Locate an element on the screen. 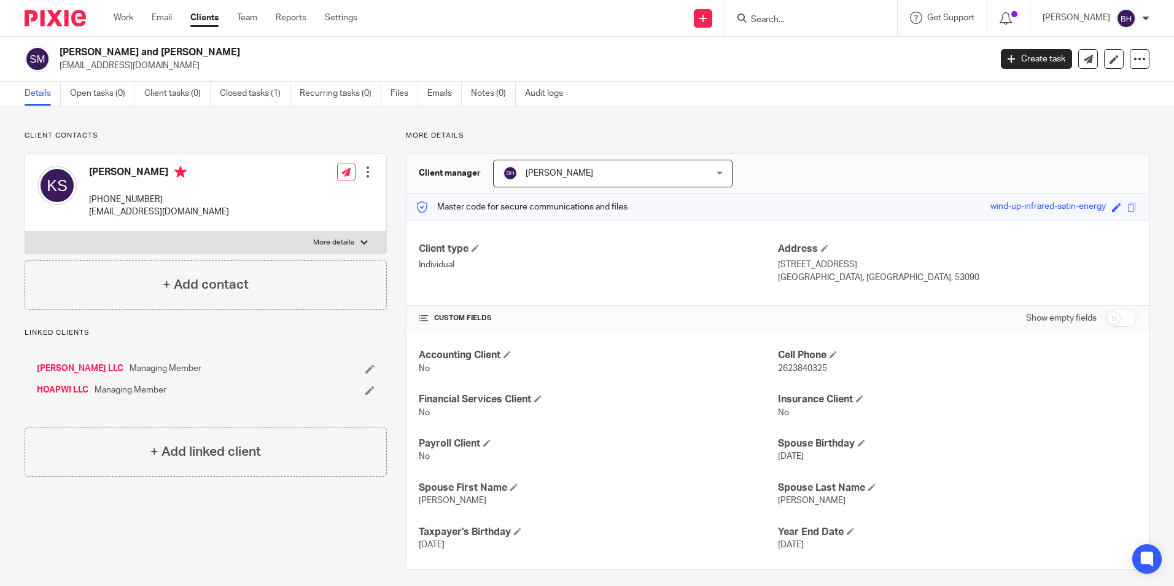 The height and width of the screenshot is (586, 1174). h4: Cell Phone is located at coordinates (957, 355).